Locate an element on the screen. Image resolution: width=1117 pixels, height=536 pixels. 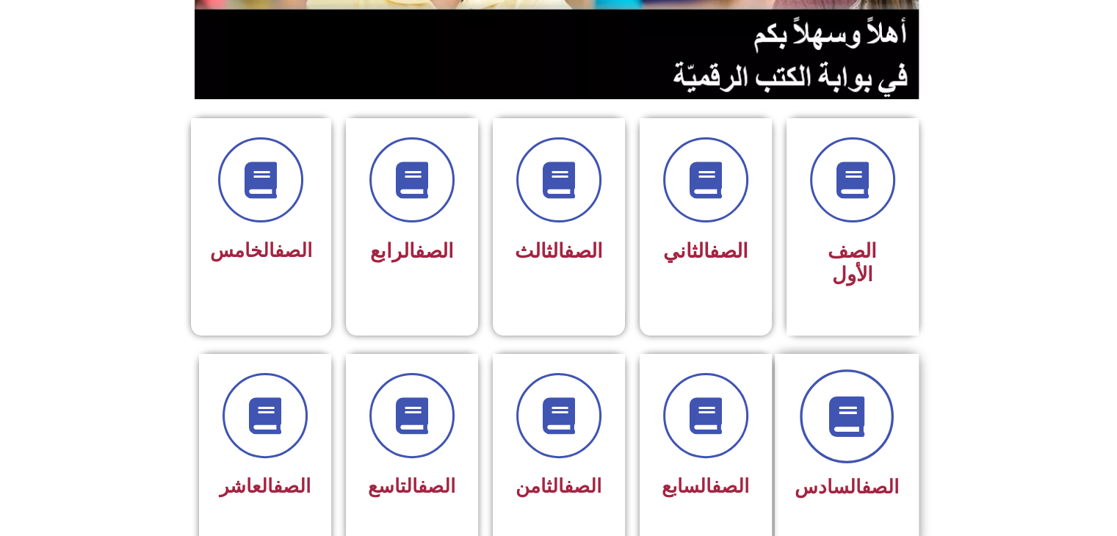
span: الثالث is located at coordinates (559, 251).